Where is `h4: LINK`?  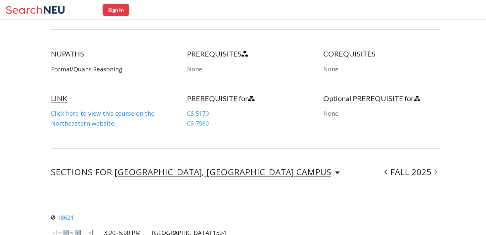
h4: LINK is located at coordinates (109, 99).